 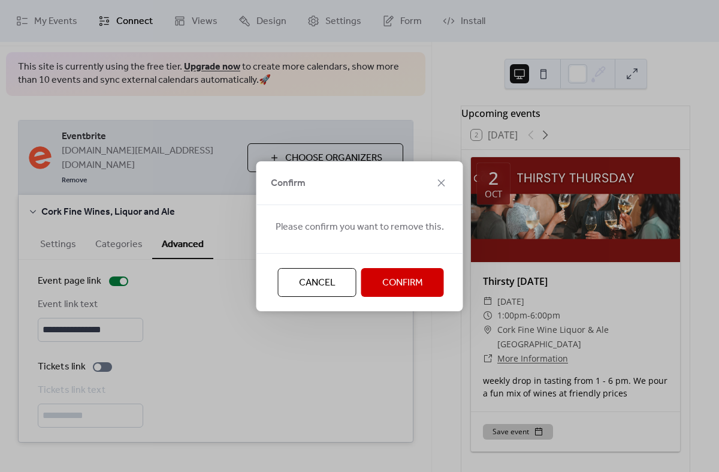 I want to click on span: Cancel, so click(x=317, y=283).